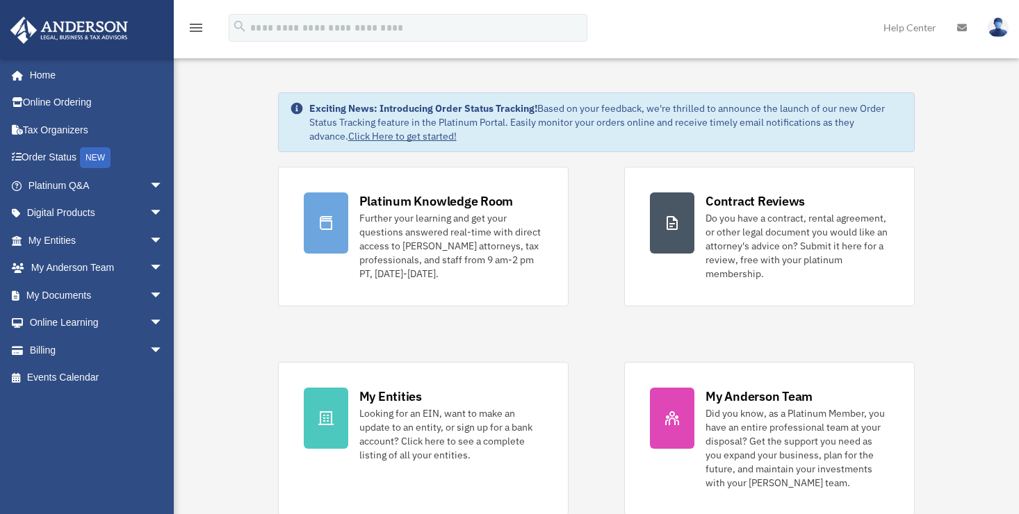 The width and height of the screenshot is (1019, 514). What do you see at coordinates (437, 201) in the screenshot?
I see `div: Platinum Knowledge Room` at bounding box center [437, 201].